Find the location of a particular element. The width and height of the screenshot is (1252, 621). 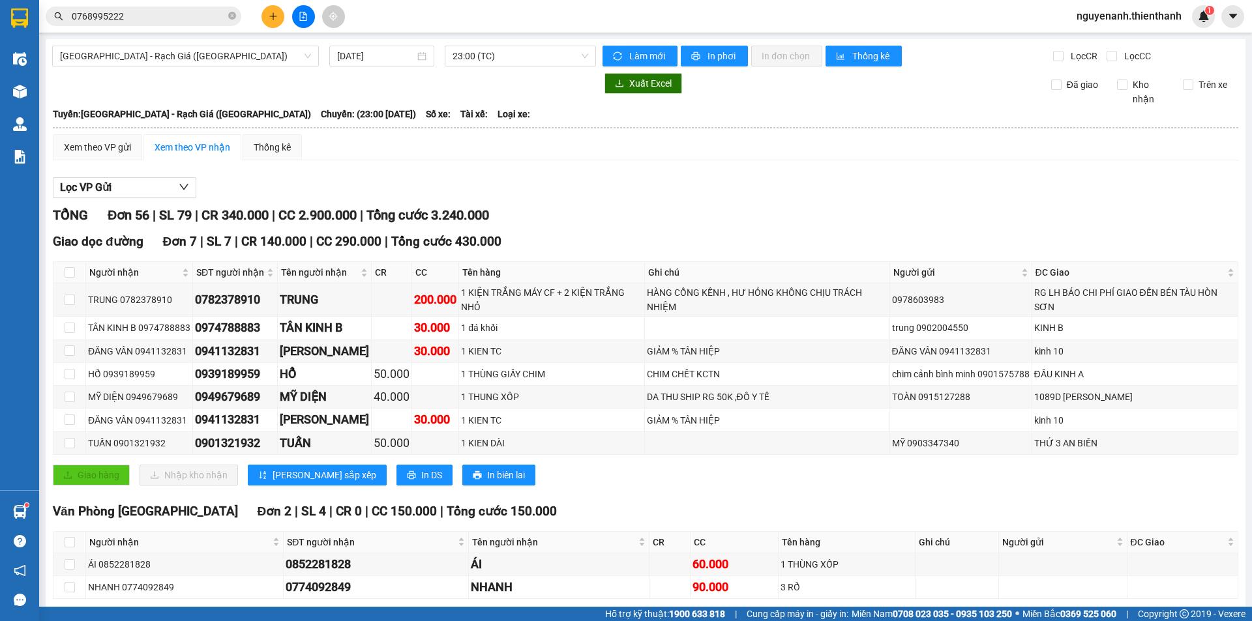

span: Làm mới is located at coordinates (648, 56).